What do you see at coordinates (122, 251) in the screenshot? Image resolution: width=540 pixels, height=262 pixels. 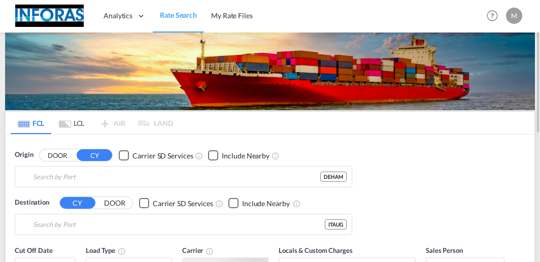 I see `md-icon: icon-information-outline` at bounding box center [122, 251].